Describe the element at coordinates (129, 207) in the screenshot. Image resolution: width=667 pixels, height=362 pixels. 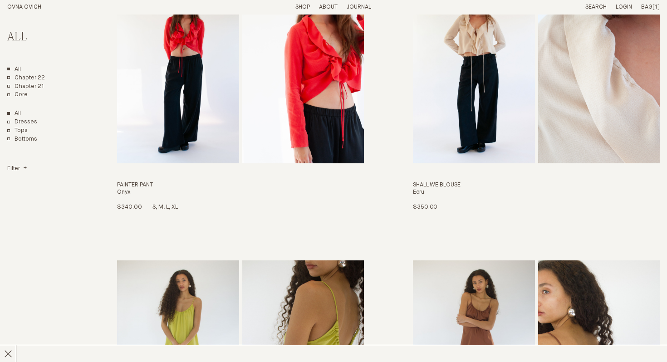
I see `span: $340.00` at that location.